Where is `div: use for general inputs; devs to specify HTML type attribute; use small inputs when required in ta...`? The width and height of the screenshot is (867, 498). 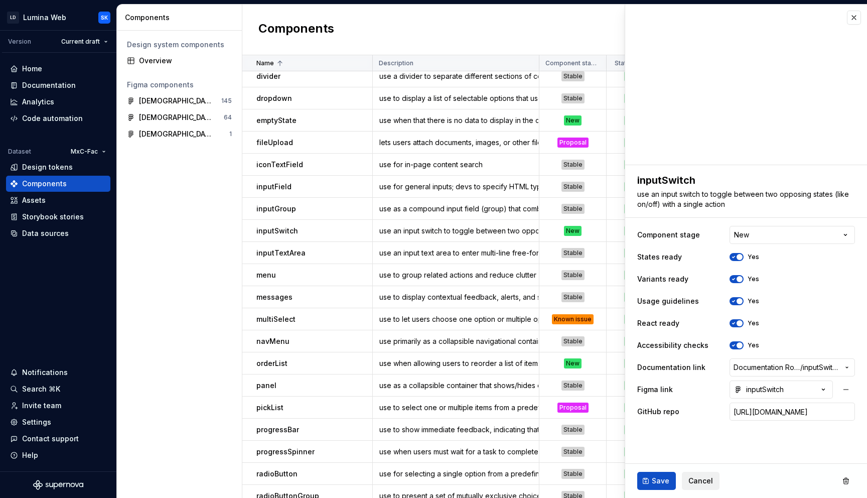
div: use for general inputs; devs to specify HTML type attribute; use small inputs when required in ta... is located at coordinates (456, 187).